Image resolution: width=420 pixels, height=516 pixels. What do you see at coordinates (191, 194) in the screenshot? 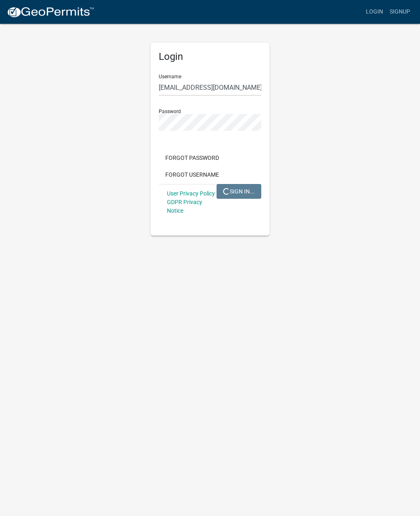
I see `a: User Privacy Policy` at bounding box center [191, 194].